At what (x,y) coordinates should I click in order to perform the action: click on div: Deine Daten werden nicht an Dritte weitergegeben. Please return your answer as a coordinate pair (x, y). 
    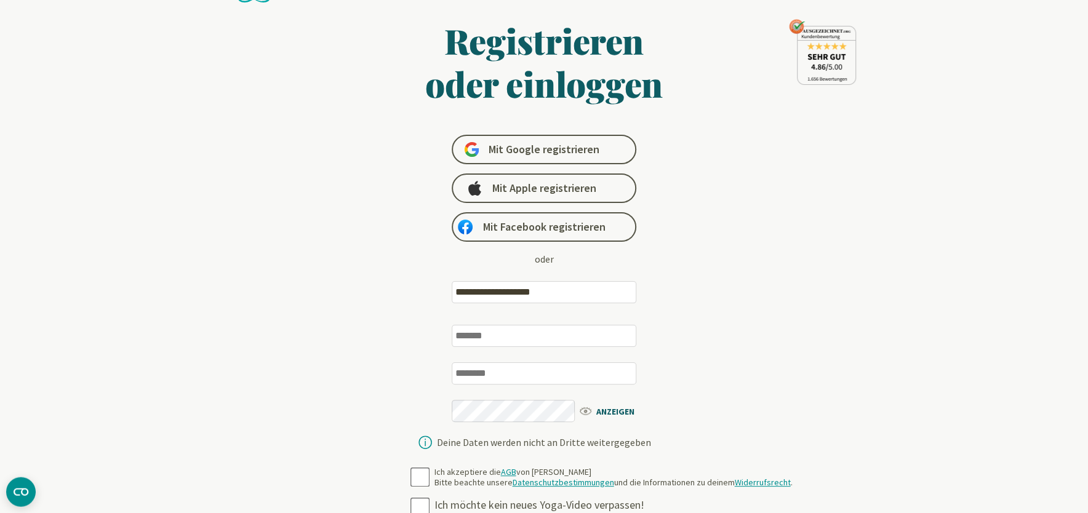
    Looking at the image, I should click on (544, 443).